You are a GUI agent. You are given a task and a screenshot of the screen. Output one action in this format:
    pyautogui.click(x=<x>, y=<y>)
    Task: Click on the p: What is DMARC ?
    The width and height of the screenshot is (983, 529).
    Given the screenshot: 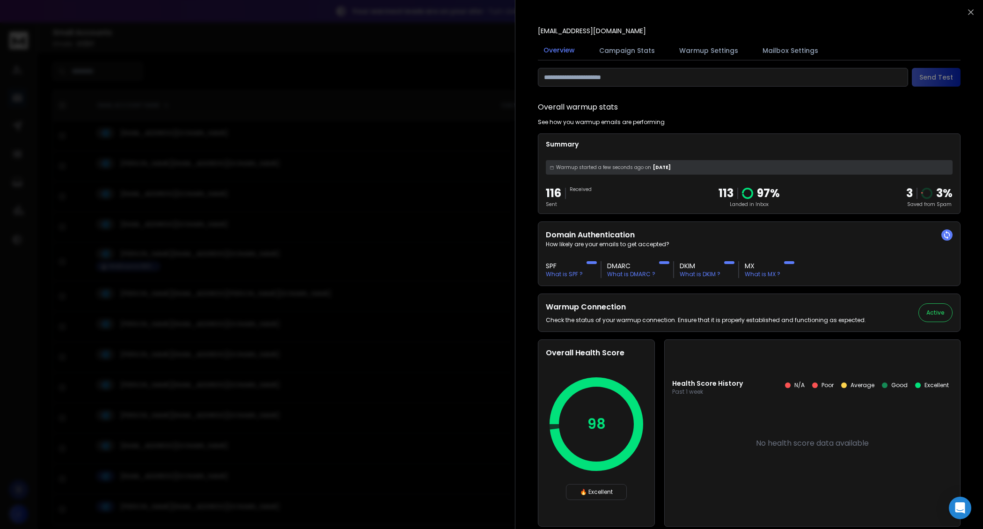 What is the action you would take?
    pyautogui.click(x=631, y=274)
    